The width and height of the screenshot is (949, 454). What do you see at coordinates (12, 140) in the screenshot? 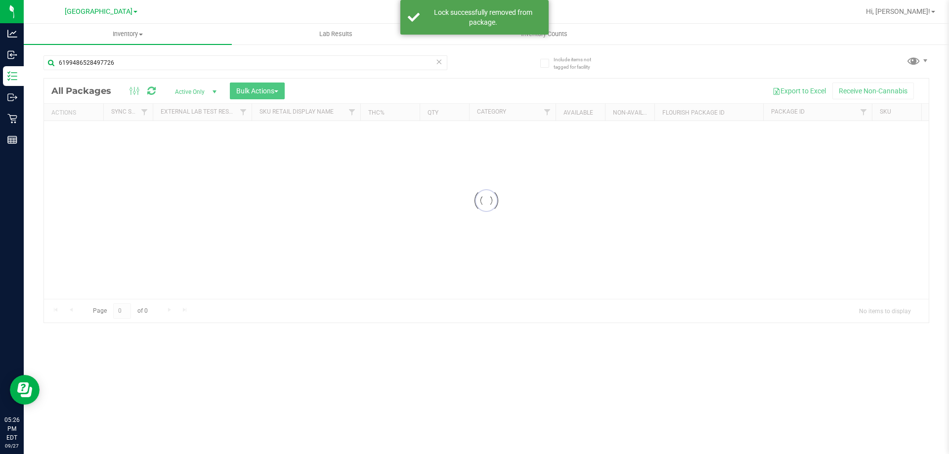
I see `inline-svg: Reports` at bounding box center [12, 140].